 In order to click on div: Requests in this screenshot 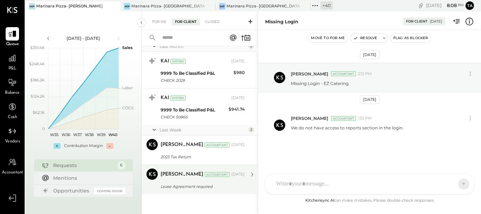, I will do `click(83, 165)`.